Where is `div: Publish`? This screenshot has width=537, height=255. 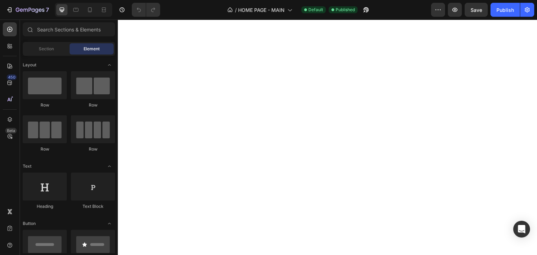
div: Publish is located at coordinates (505, 10).